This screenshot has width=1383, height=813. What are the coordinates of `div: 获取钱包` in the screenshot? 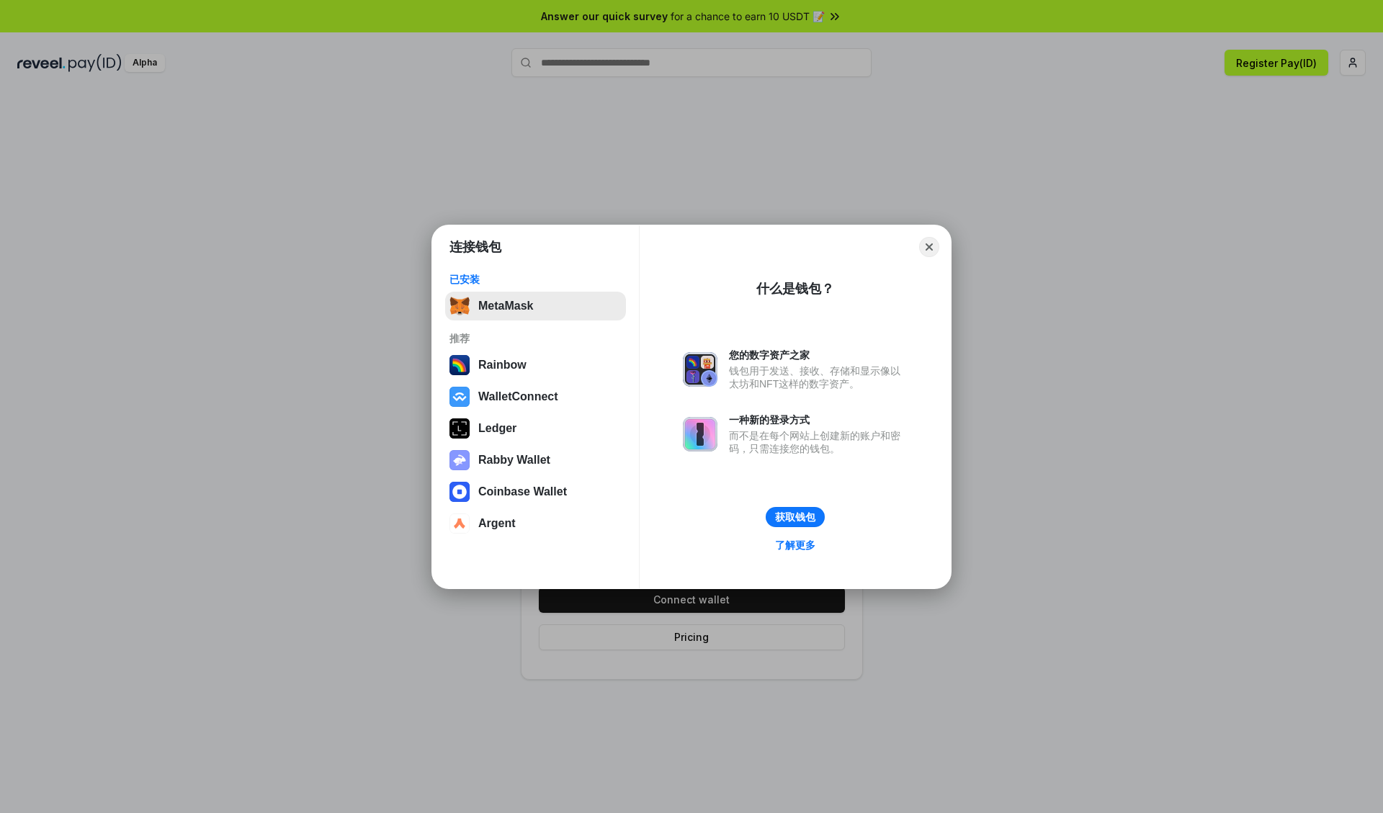 It's located at (795, 517).